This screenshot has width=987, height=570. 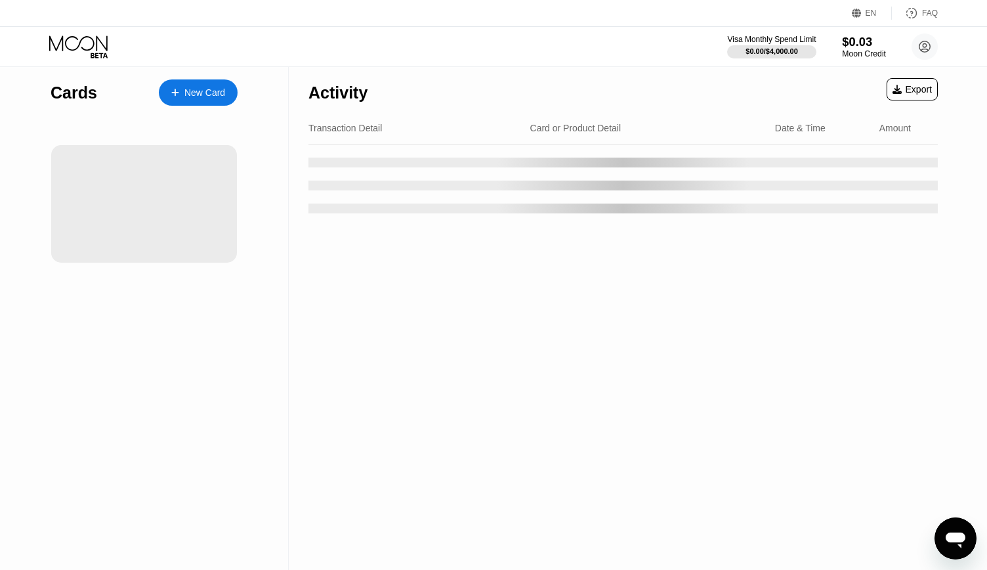 What do you see at coordinates (576, 128) in the screenshot?
I see `div: Card or Product Detail` at bounding box center [576, 128].